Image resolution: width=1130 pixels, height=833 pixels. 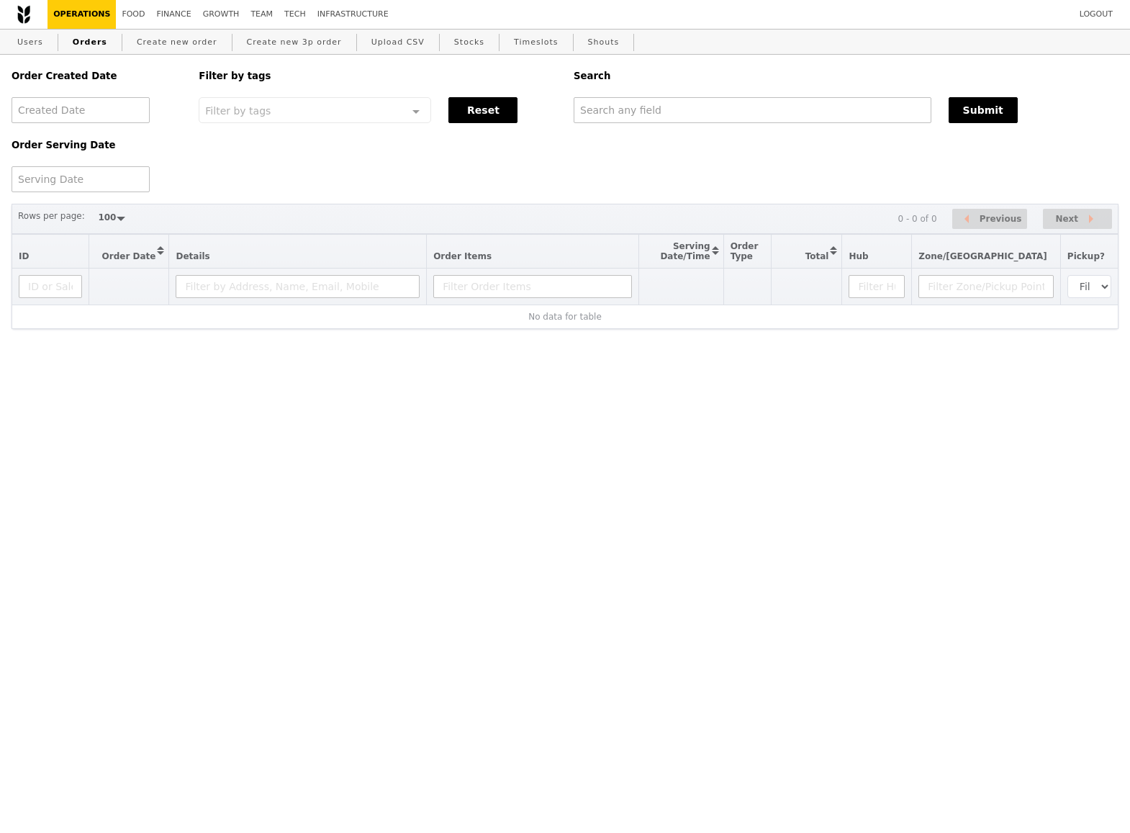 I want to click on button: Submit, so click(x=984, y=110).